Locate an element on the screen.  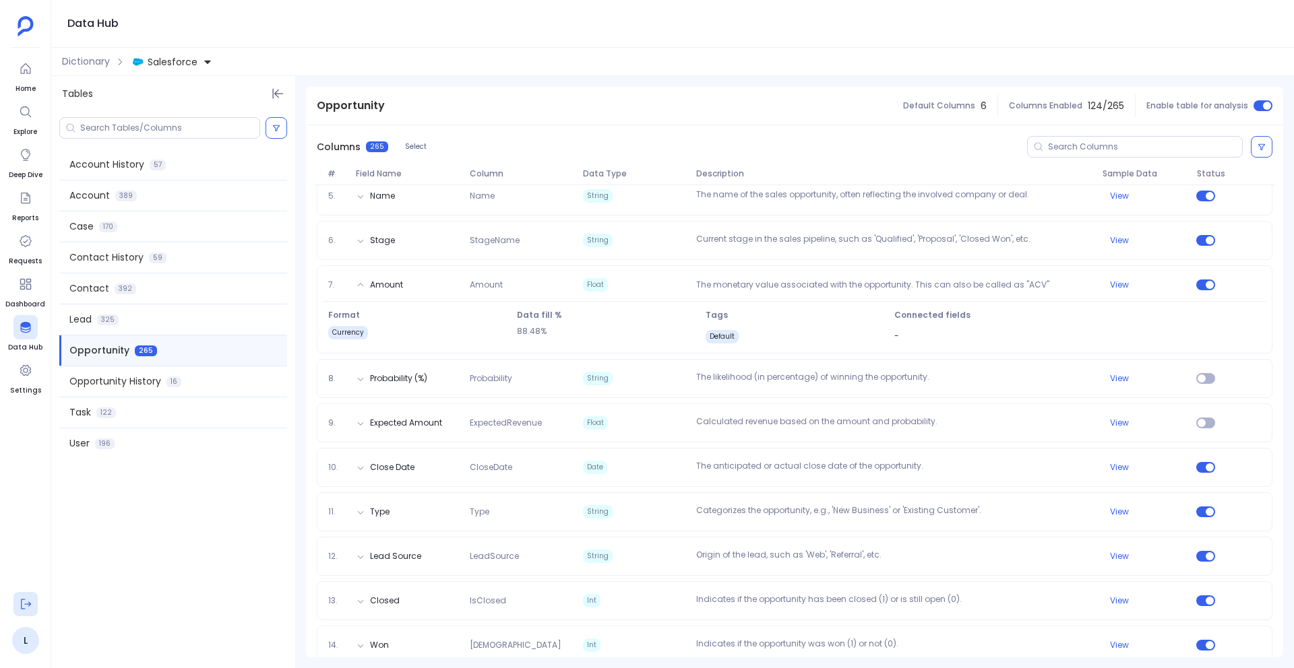
span: Data Hub is located at coordinates (25, 348).